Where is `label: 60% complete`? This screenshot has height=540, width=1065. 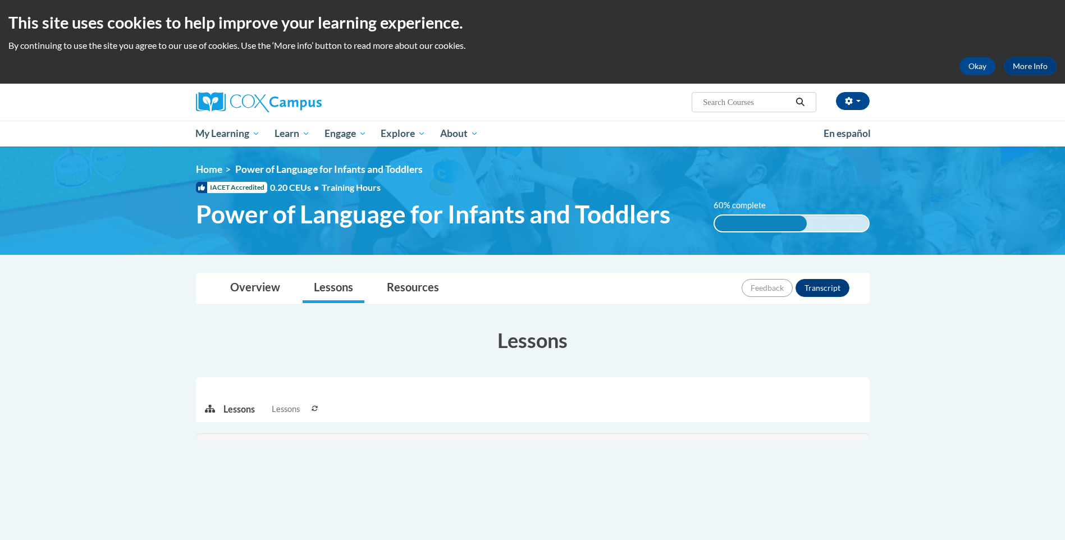
label: 60% complete is located at coordinates (746, 205).